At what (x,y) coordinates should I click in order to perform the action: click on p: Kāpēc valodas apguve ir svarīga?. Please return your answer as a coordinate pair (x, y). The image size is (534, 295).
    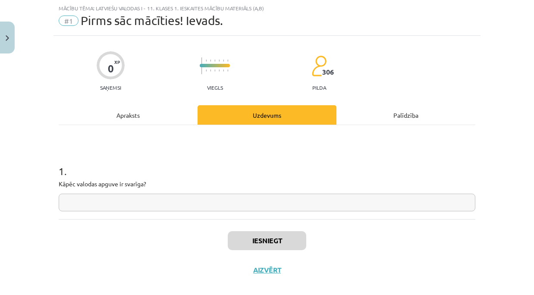
    Looking at the image, I should click on (267, 184).